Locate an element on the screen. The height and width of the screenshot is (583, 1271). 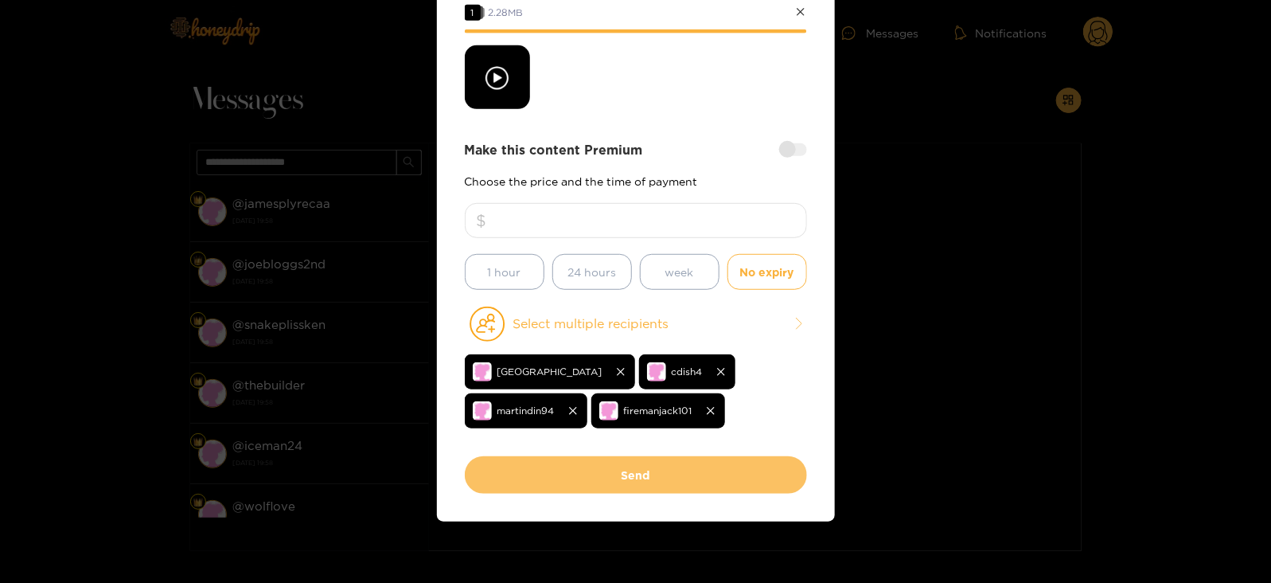
button: Send is located at coordinates (636, 474).